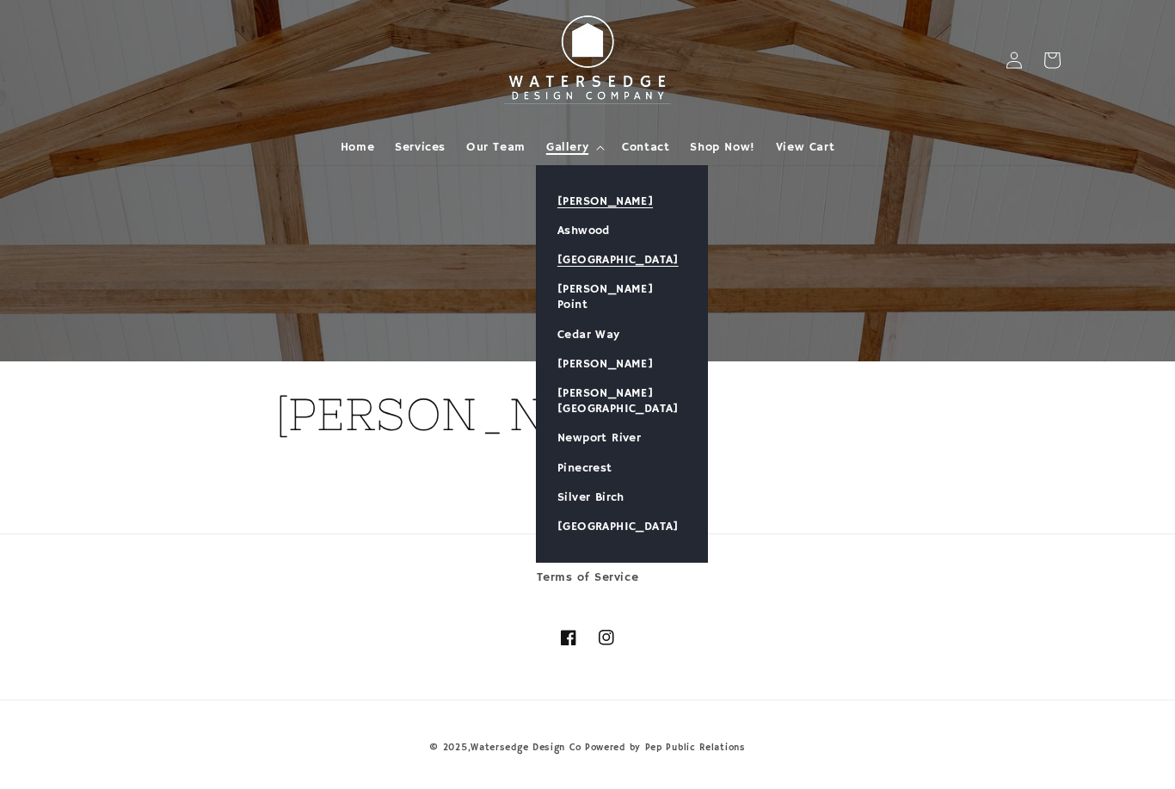  I want to click on span: Contact, so click(645, 147).